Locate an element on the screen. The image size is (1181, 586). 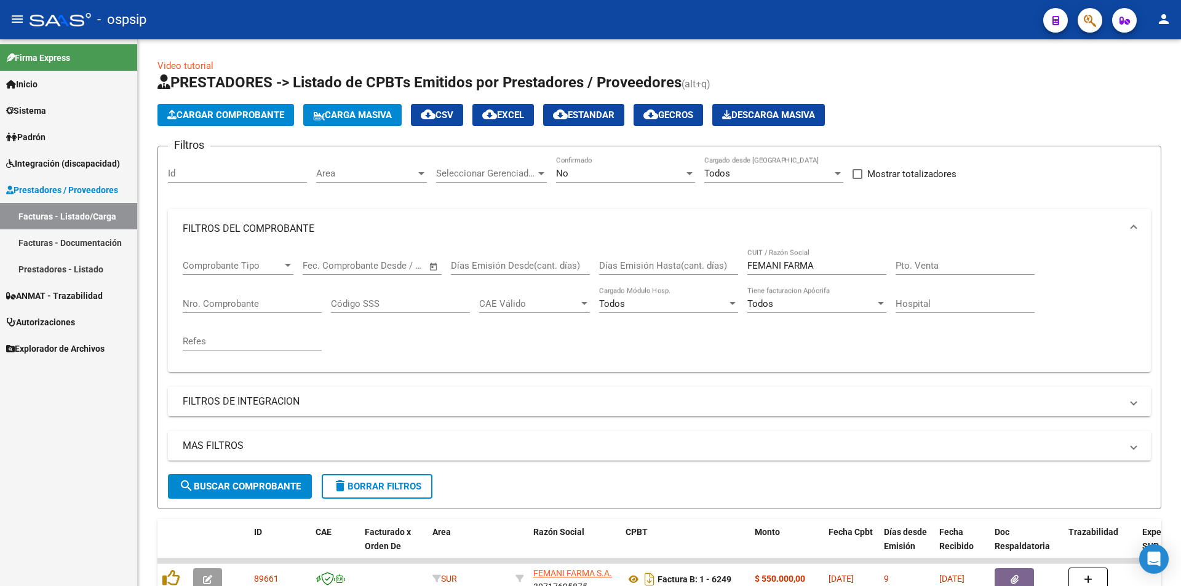
mat-expansion-panel-header: FILTROS DE INTEGRACION is located at coordinates (659, 402).